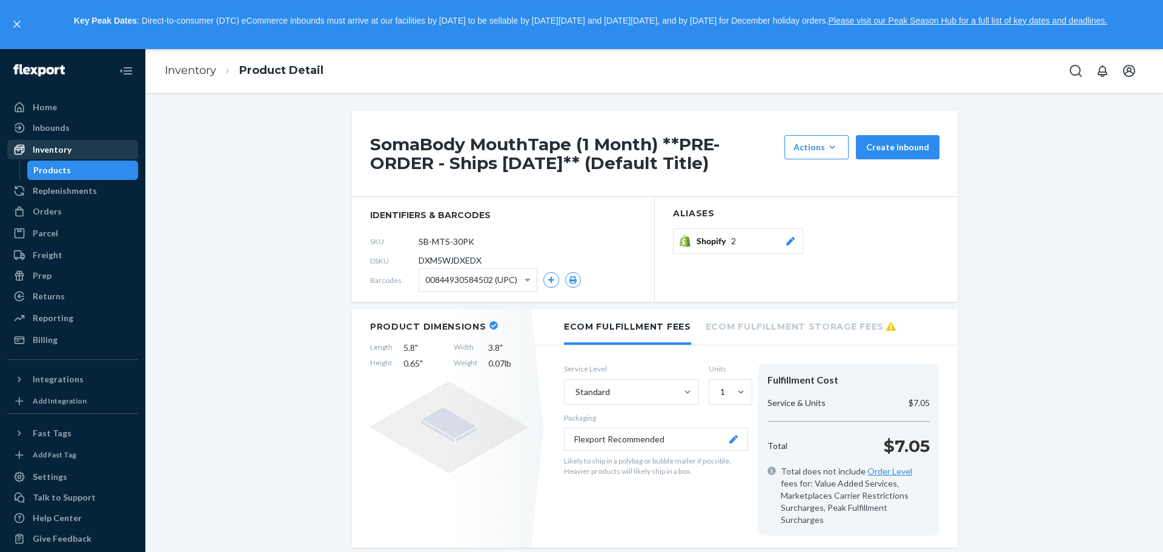 The image size is (1163, 552). I want to click on a: Inbounds, so click(73, 128).